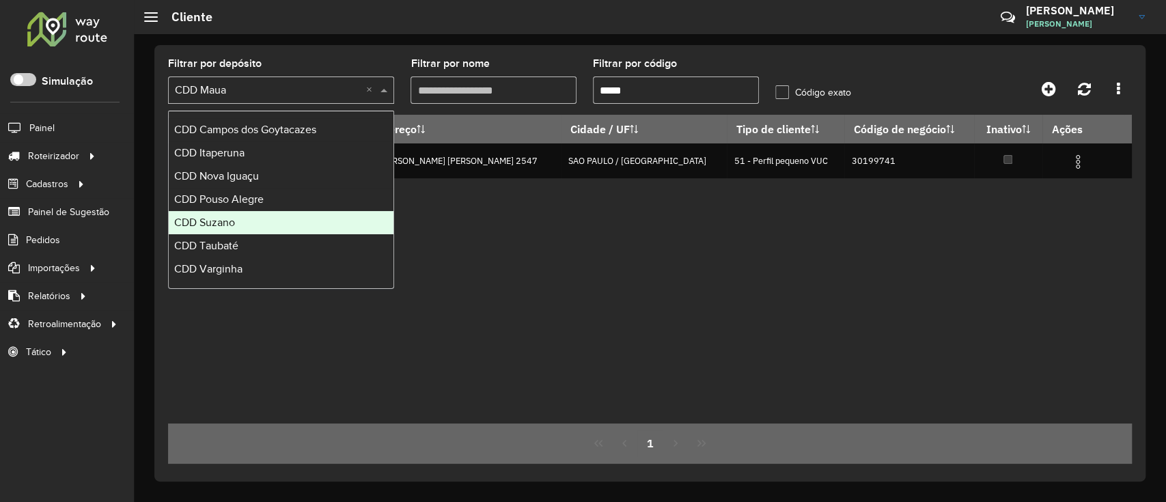 Image resolution: width=1166 pixels, height=502 pixels. I want to click on span: Roteirizador, so click(53, 156).